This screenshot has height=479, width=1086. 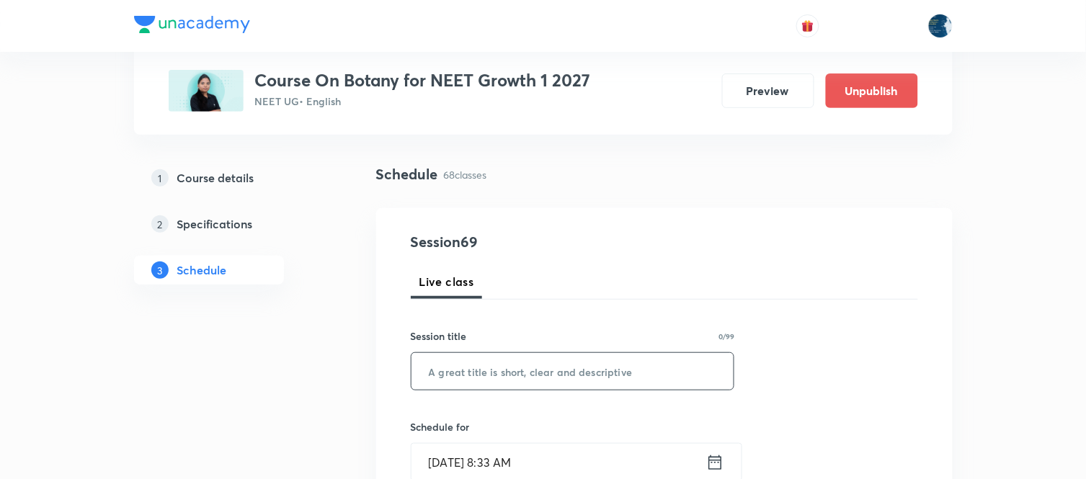 I want to click on img: Lokeshwar Chiluveru, so click(x=941, y=26).